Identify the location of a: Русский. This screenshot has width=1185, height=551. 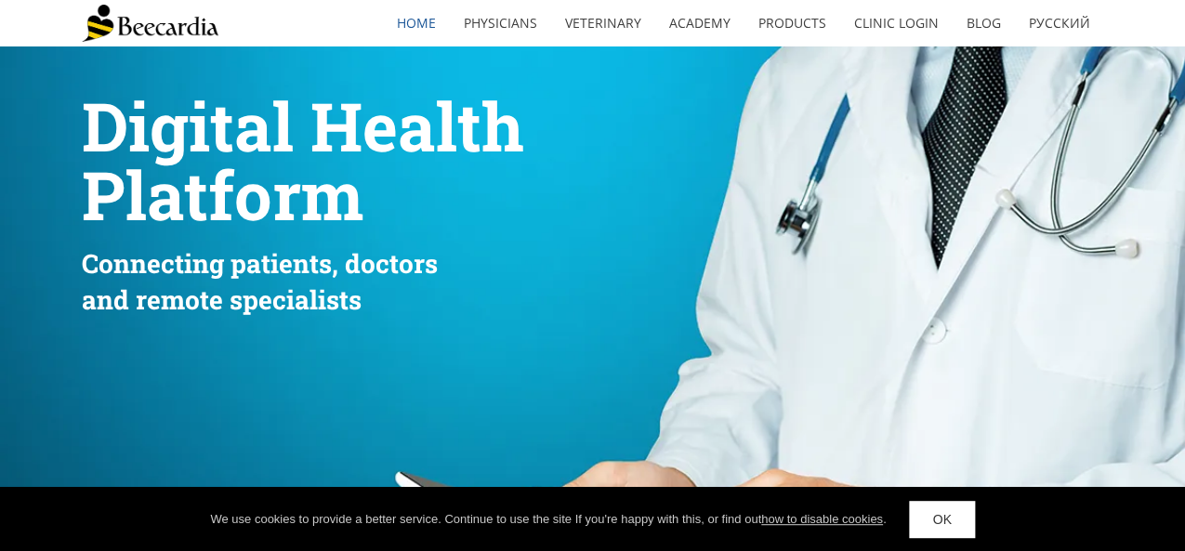
(1060, 23).